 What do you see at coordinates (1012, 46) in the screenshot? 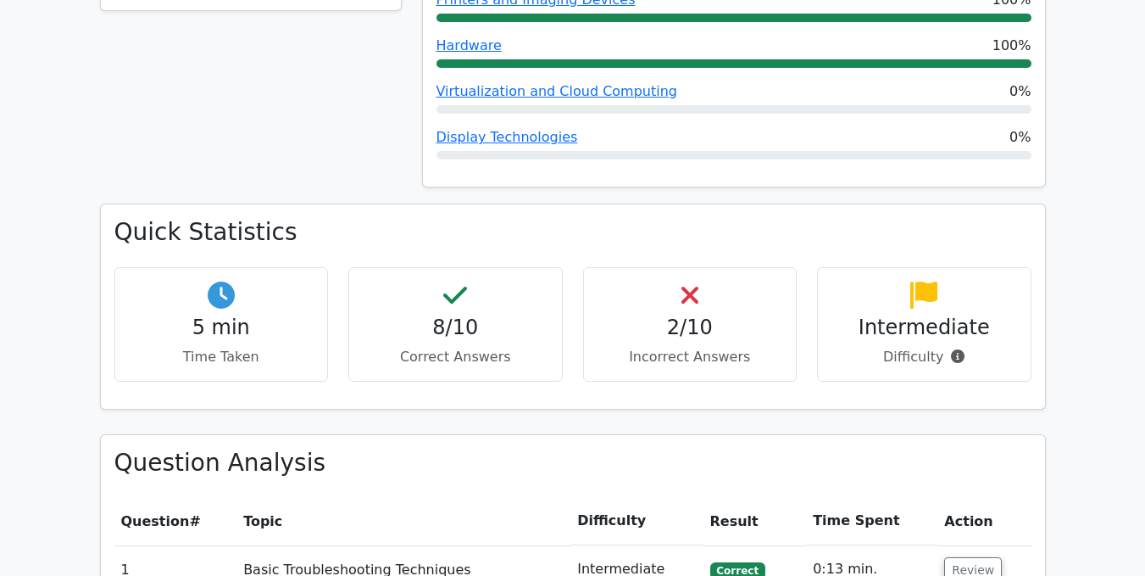
I see `span: 100%` at bounding box center [1012, 46].